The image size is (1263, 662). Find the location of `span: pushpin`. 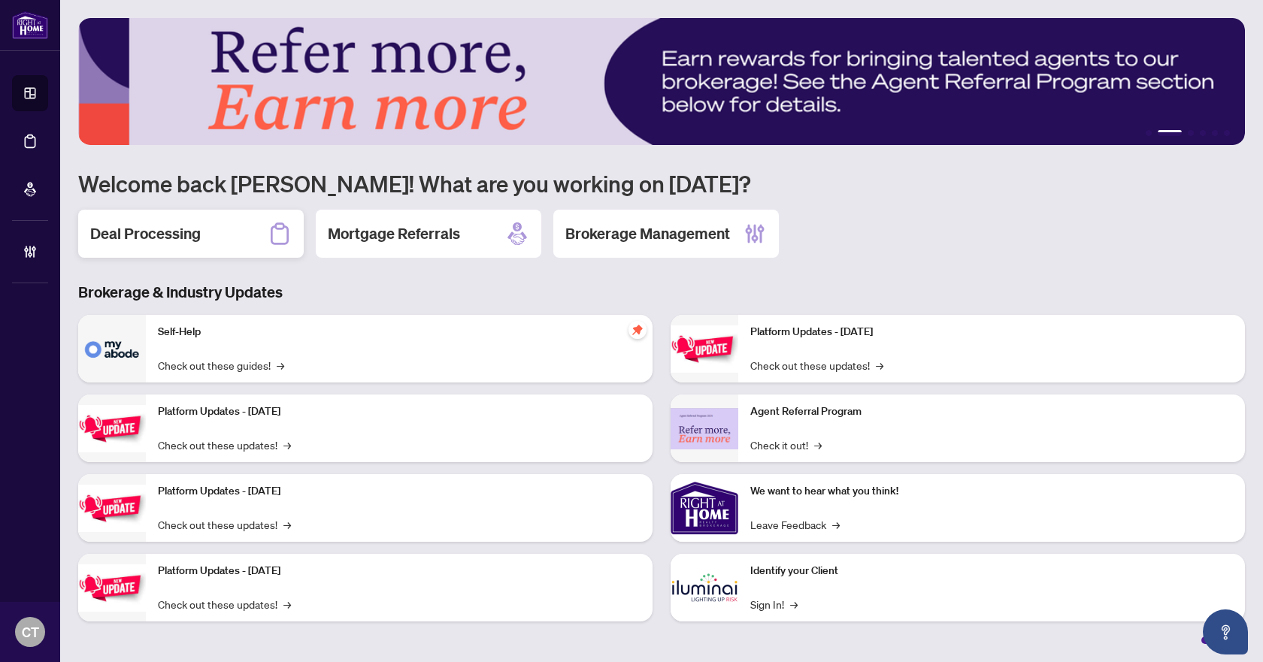

span: pushpin is located at coordinates (638, 330).